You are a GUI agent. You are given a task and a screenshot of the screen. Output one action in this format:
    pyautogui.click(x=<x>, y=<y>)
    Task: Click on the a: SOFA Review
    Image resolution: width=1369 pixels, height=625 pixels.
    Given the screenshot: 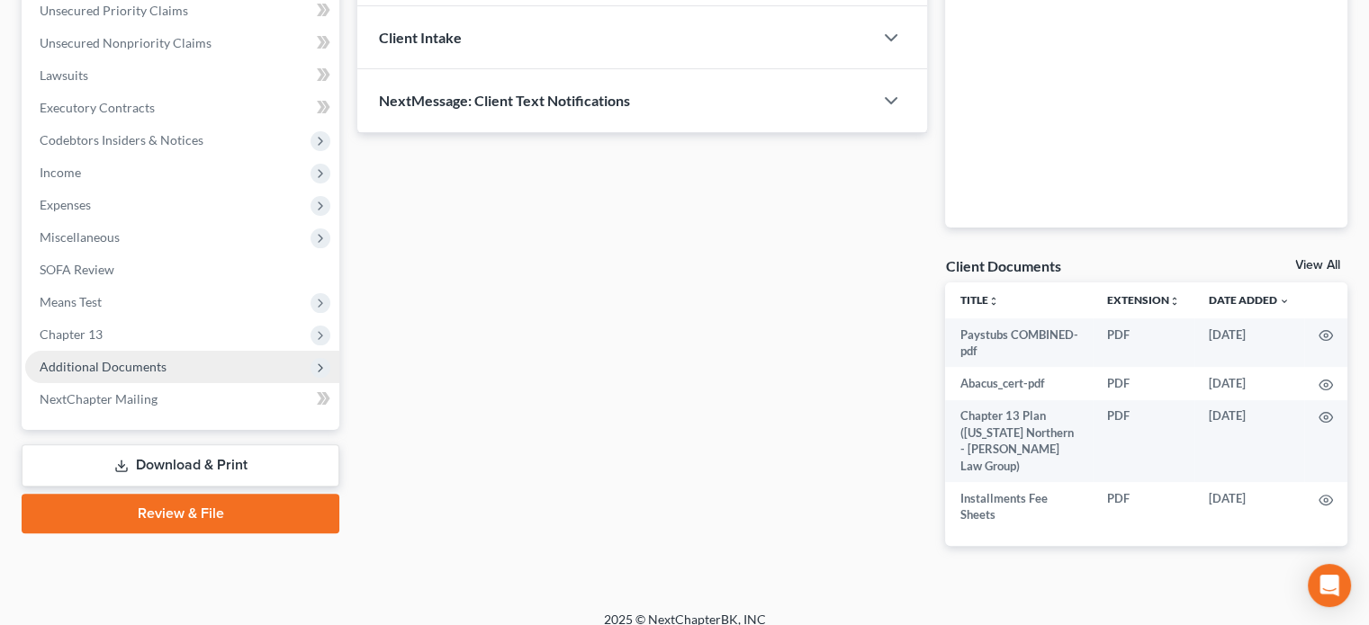 What is the action you would take?
    pyautogui.click(x=182, y=270)
    